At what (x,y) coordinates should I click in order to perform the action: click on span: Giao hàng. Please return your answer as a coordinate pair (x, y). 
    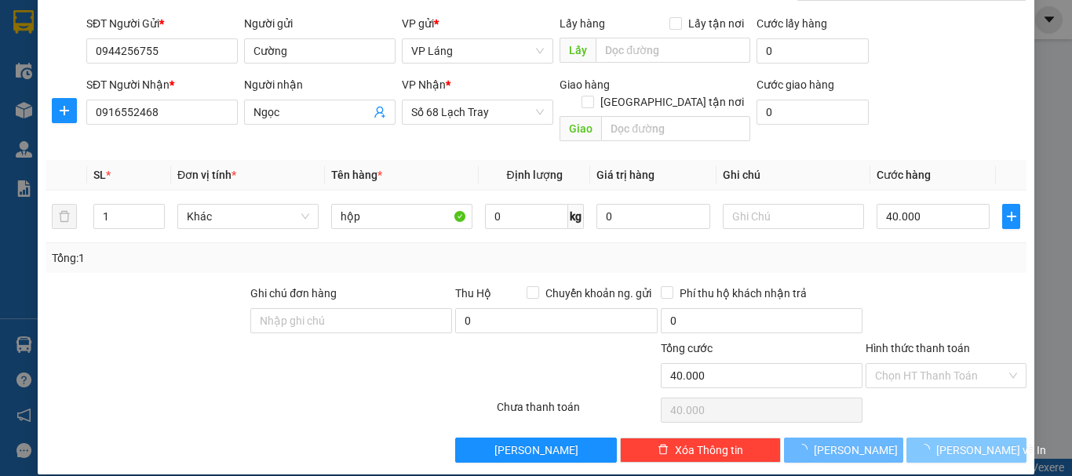
    Looking at the image, I should click on (585, 85).